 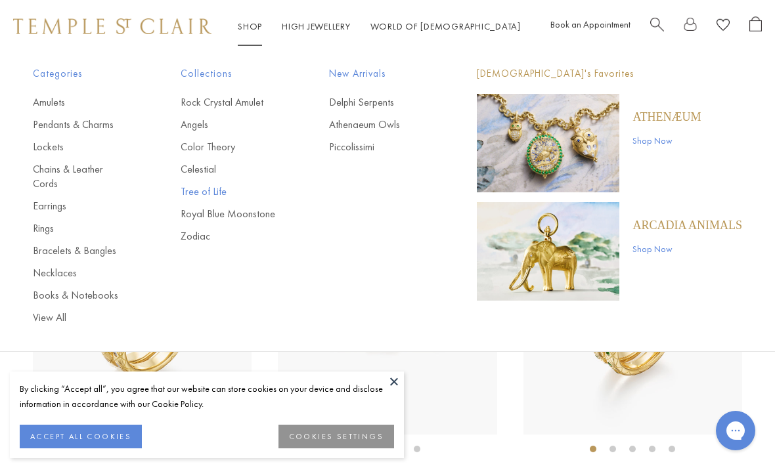 I want to click on a: ShopShop, so click(x=250, y=26).